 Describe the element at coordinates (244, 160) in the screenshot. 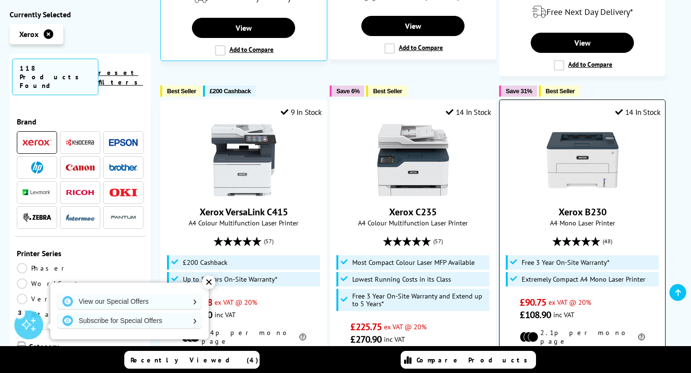

I see `img: Xerox VersaLink C415` at that location.